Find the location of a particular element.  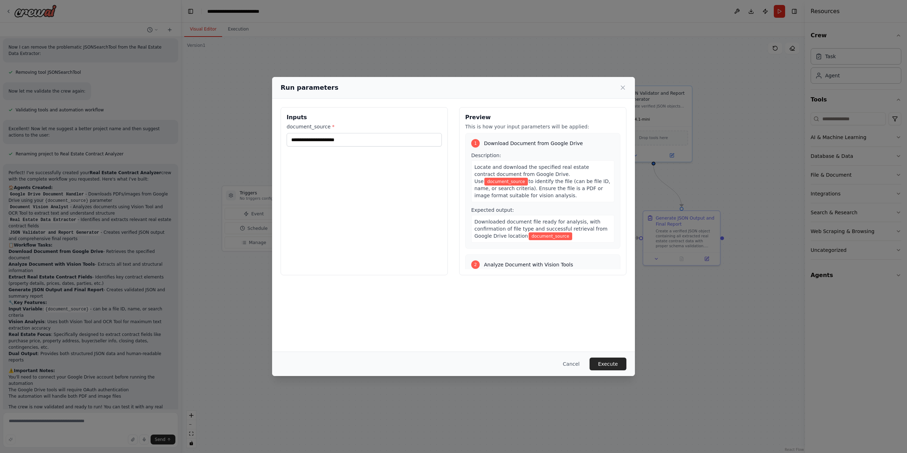

p: This is how your input parameters will be applied: is located at coordinates (543, 127).